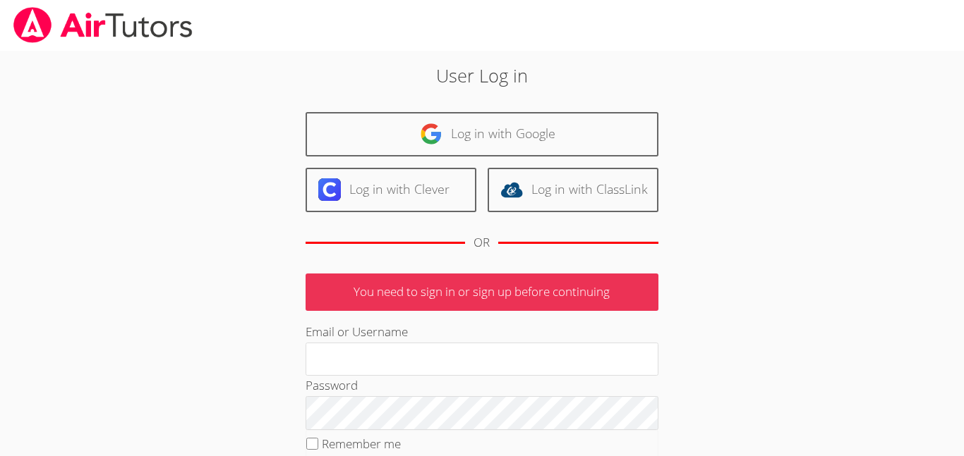 The height and width of the screenshot is (456, 964). I want to click on div: OR, so click(481, 243).